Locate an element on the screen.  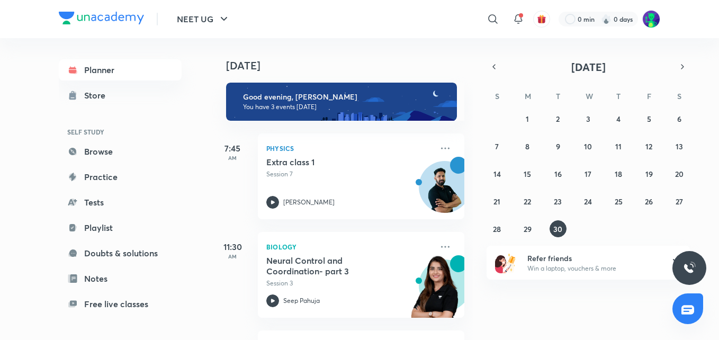
abbr: September 12, 2025 is located at coordinates (649, 146).